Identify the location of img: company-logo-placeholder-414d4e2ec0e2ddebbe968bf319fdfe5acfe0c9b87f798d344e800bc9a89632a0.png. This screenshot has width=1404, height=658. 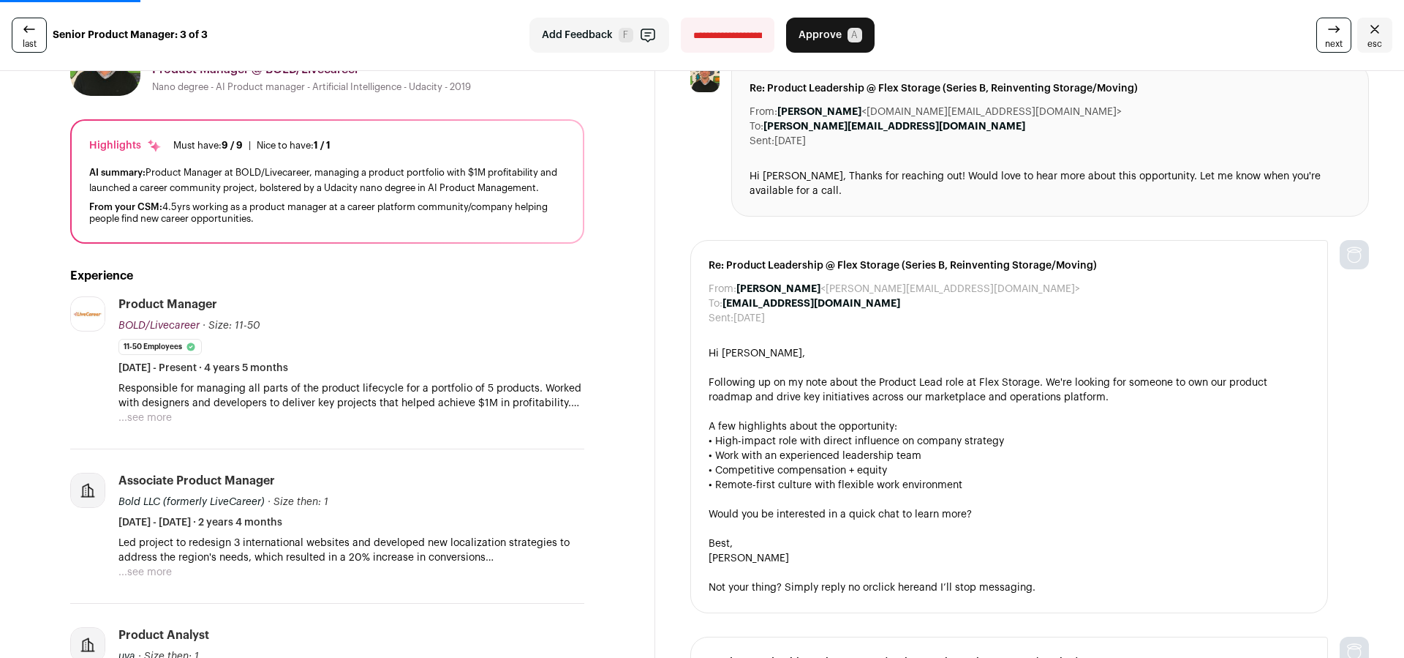
(88, 490).